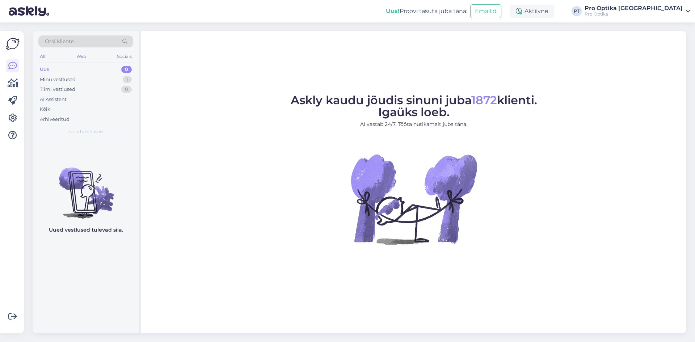 This screenshot has height=342, width=695. I want to click on div: Aktiivne, so click(532, 11).